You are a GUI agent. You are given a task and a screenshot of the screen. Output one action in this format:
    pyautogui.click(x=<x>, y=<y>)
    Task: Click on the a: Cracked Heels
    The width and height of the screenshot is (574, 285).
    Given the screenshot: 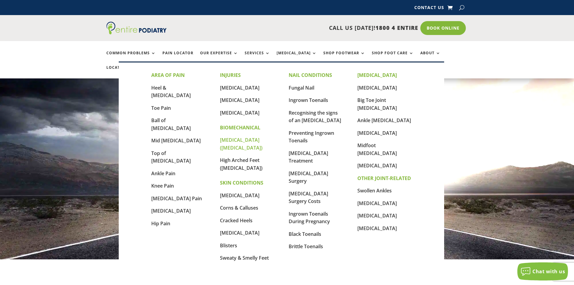 What is the action you would take?
    pyautogui.click(x=236, y=220)
    